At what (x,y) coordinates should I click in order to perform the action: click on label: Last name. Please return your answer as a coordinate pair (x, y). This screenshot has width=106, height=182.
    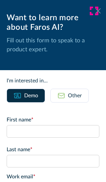
    Looking at the image, I should click on (53, 150).